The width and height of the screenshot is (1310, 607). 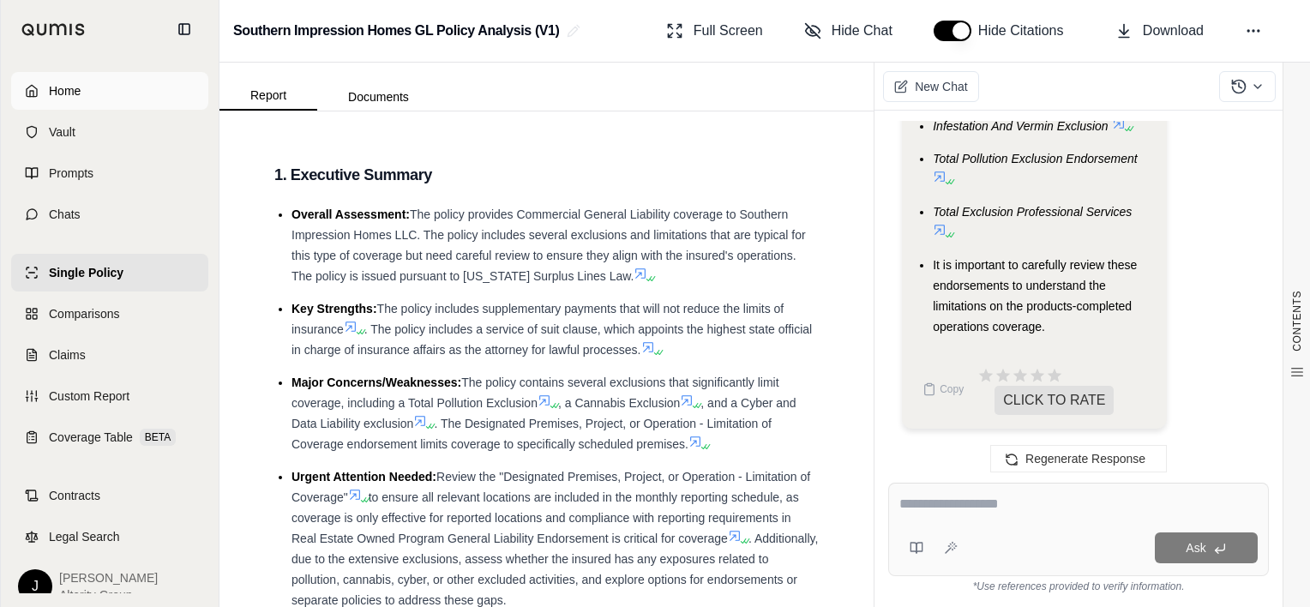 I want to click on span: Single Policy, so click(x=86, y=273).